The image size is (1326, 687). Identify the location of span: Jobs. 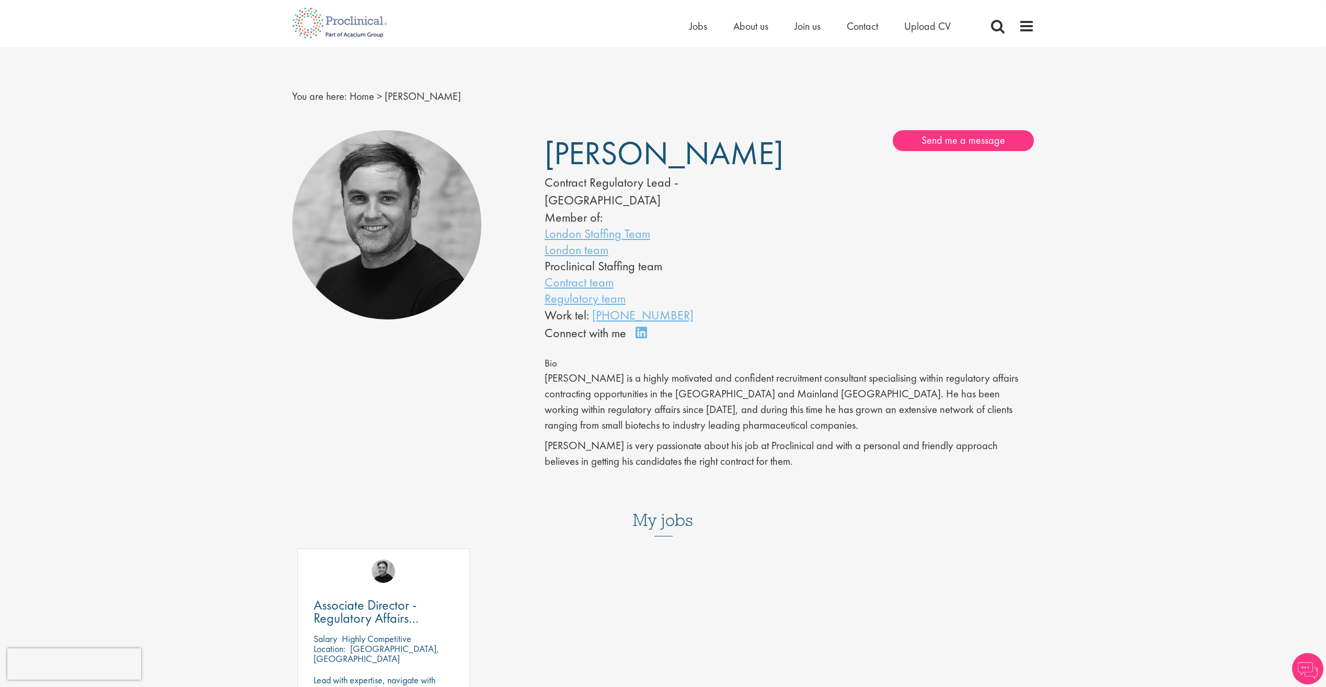
(698, 26).